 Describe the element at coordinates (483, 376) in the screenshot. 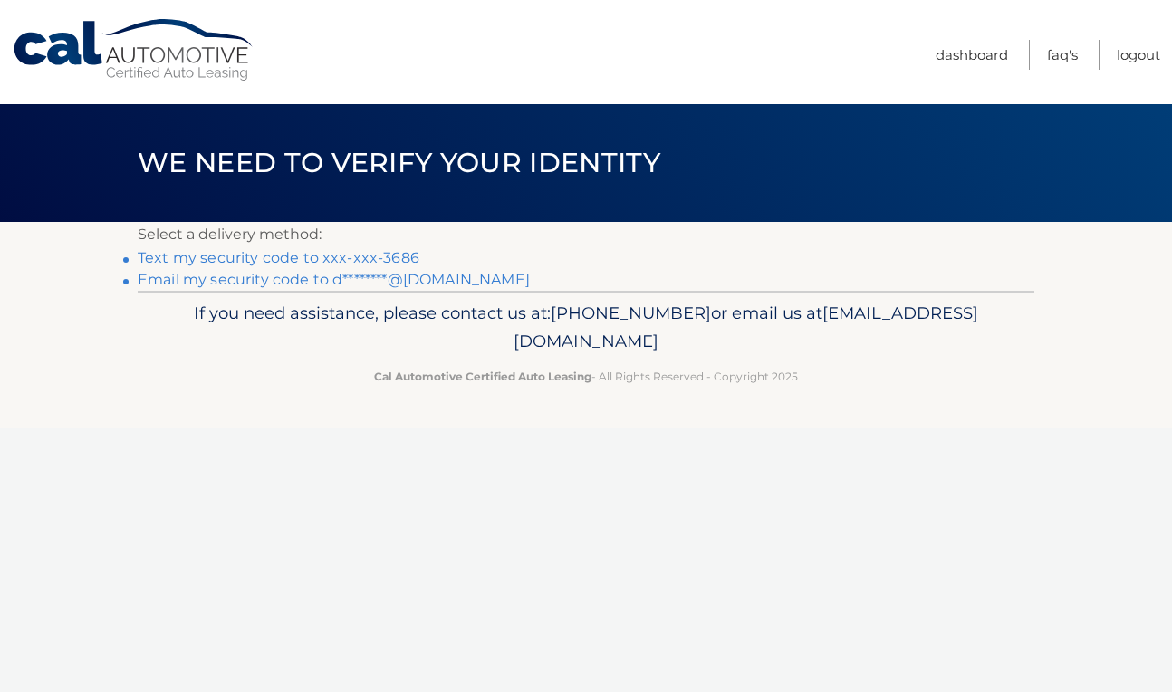

I see `strong: Cal Automotive Certified Auto Leasing` at that location.